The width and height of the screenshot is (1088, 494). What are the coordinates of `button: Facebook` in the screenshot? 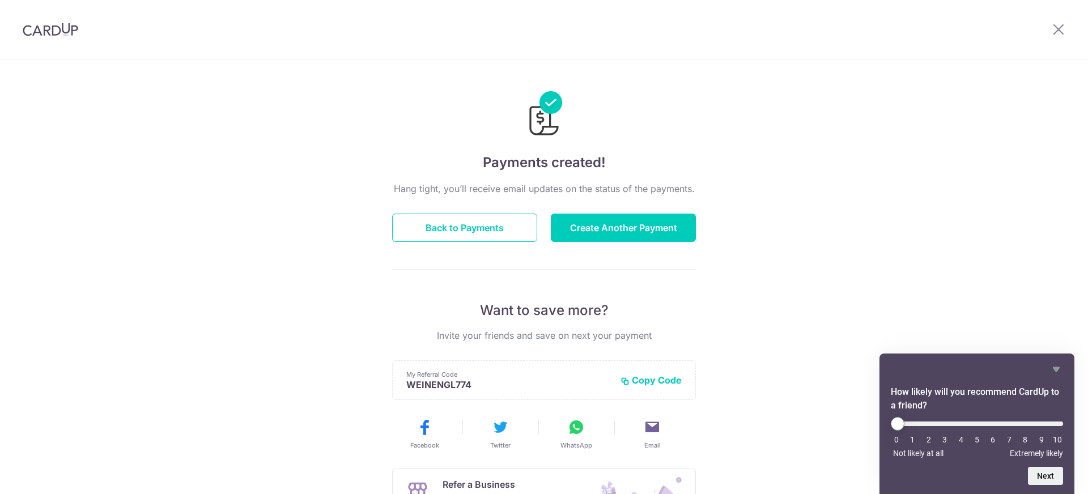 It's located at (424, 434).